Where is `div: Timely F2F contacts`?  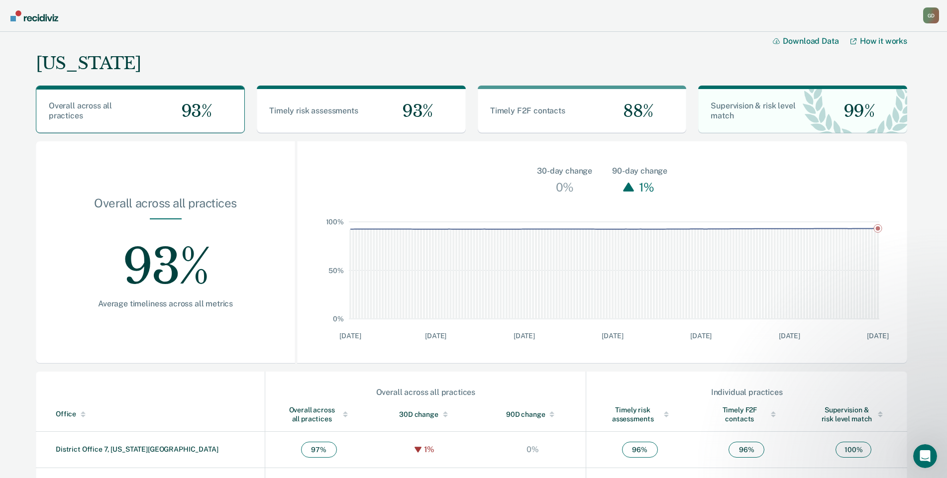
div: Timely F2F contacts is located at coordinates (746, 414).